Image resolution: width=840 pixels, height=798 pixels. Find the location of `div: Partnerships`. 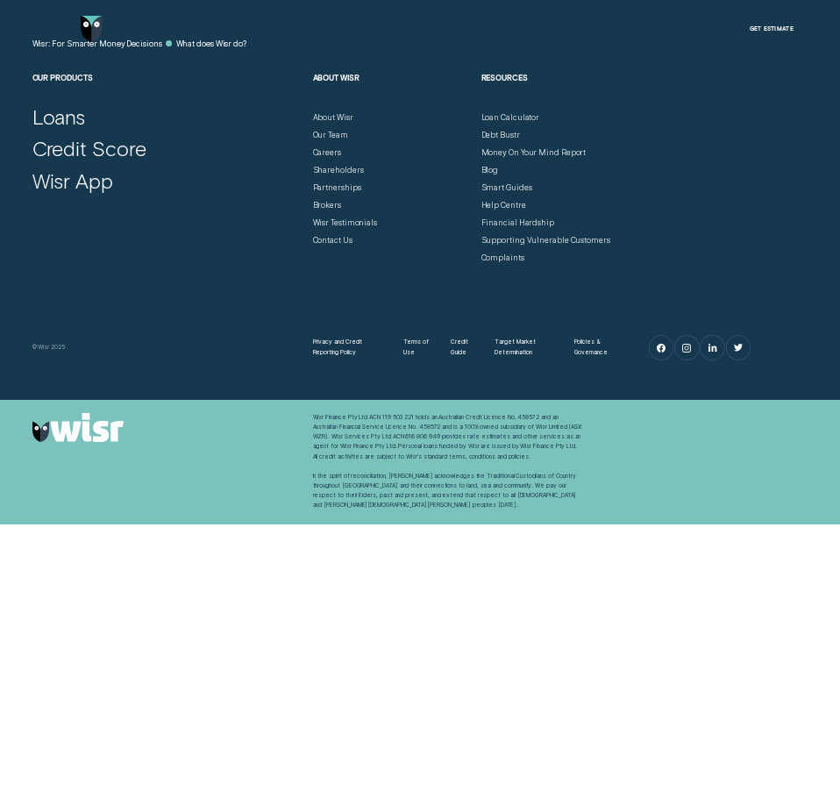

div: Partnerships is located at coordinates (337, 187).